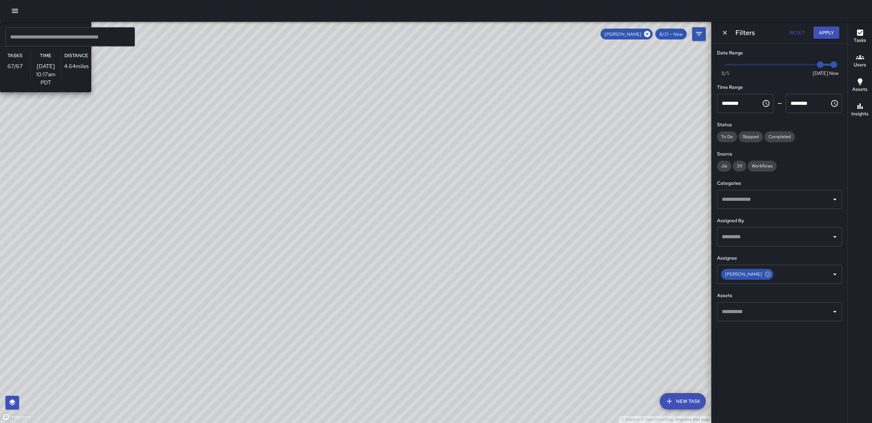 This screenshot has width=872, height=423. Describe the element at coordinates (834, 104) in the screenshot. I see `button: Choose time, selected time is 11:59 PM` at that location.